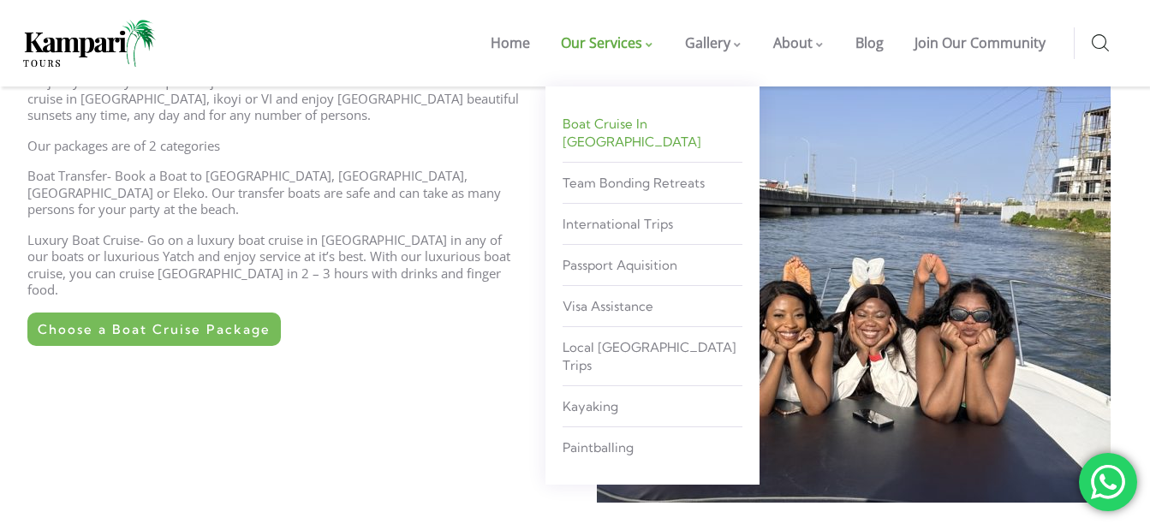  Describe the element at coordinates (854, 271) in the screenshot. I see `img: Affordable boat cruise` at that location.